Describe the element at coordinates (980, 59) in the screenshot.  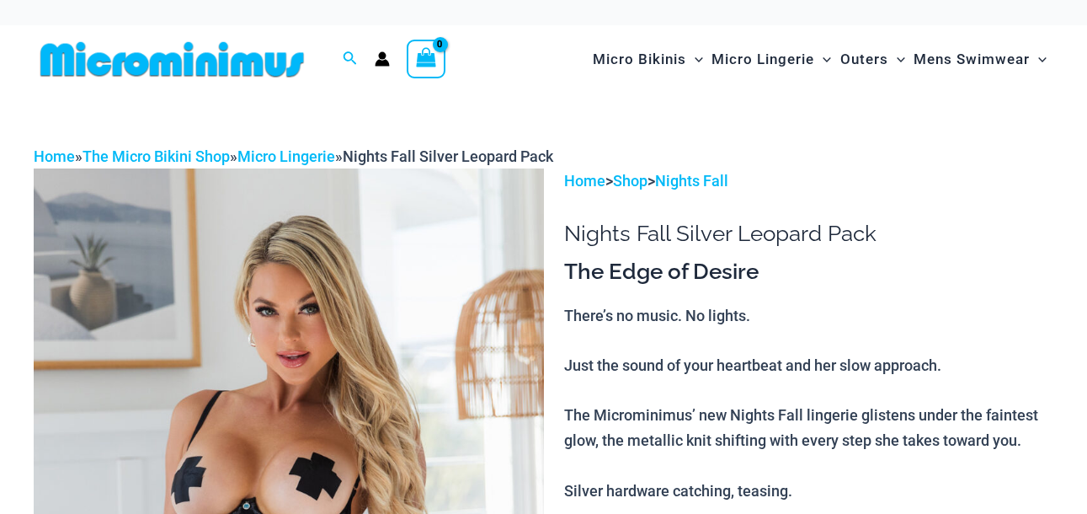
I see `a: Mens SwimwearMenu ToggleMenu Toggle` at that location.